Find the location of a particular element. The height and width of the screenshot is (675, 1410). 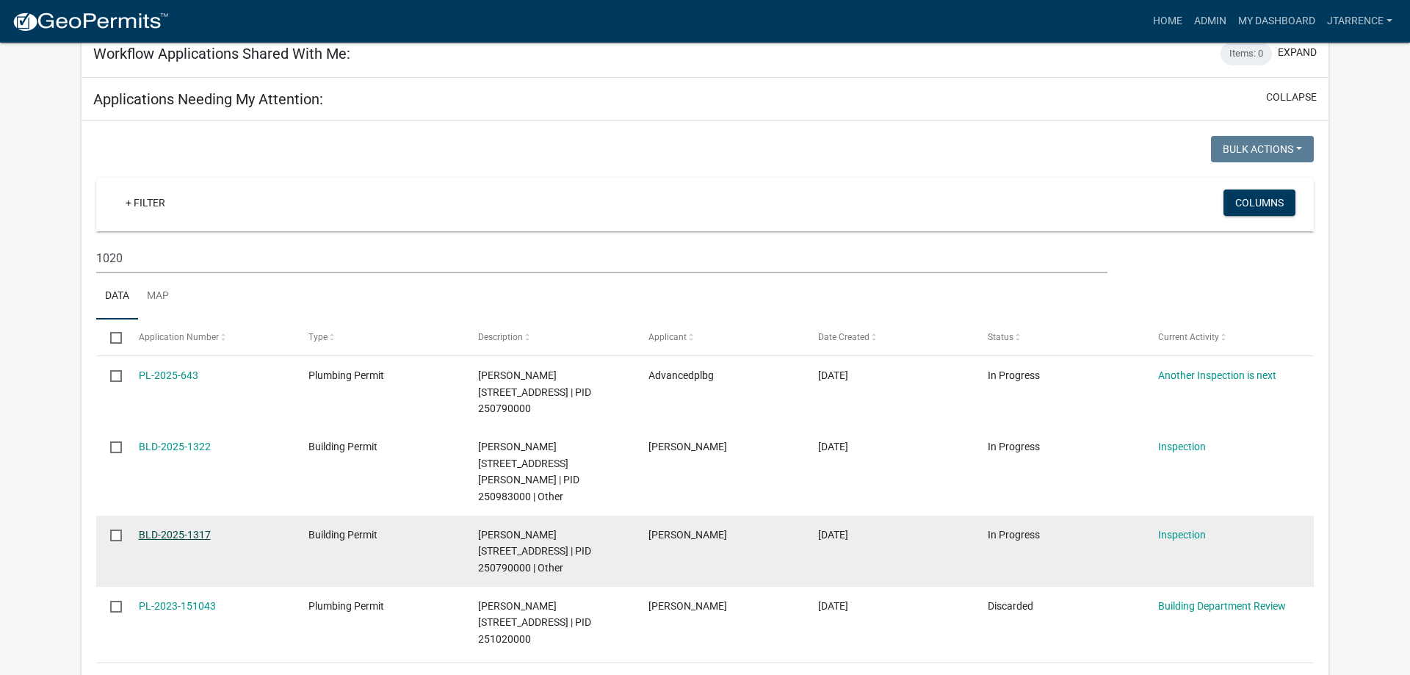

span: 07/17/2023 is located at coordinates (833, 606).